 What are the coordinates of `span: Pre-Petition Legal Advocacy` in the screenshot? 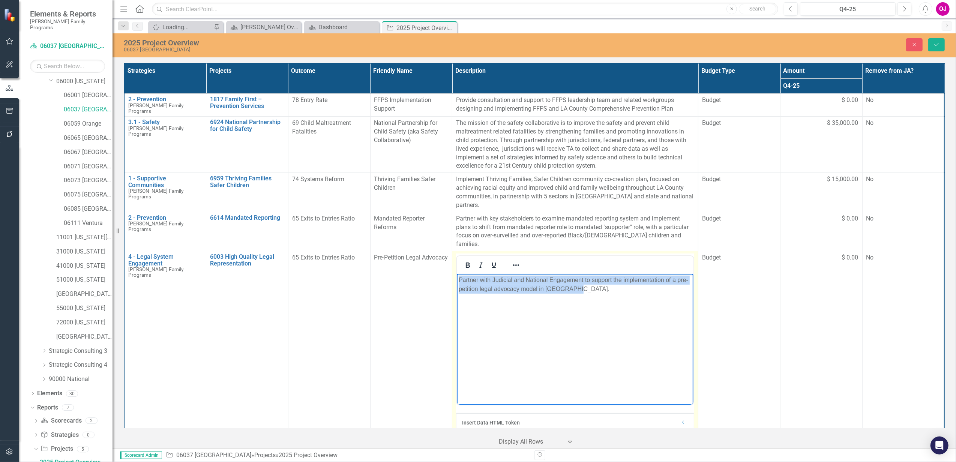 It's located at (411, 257).